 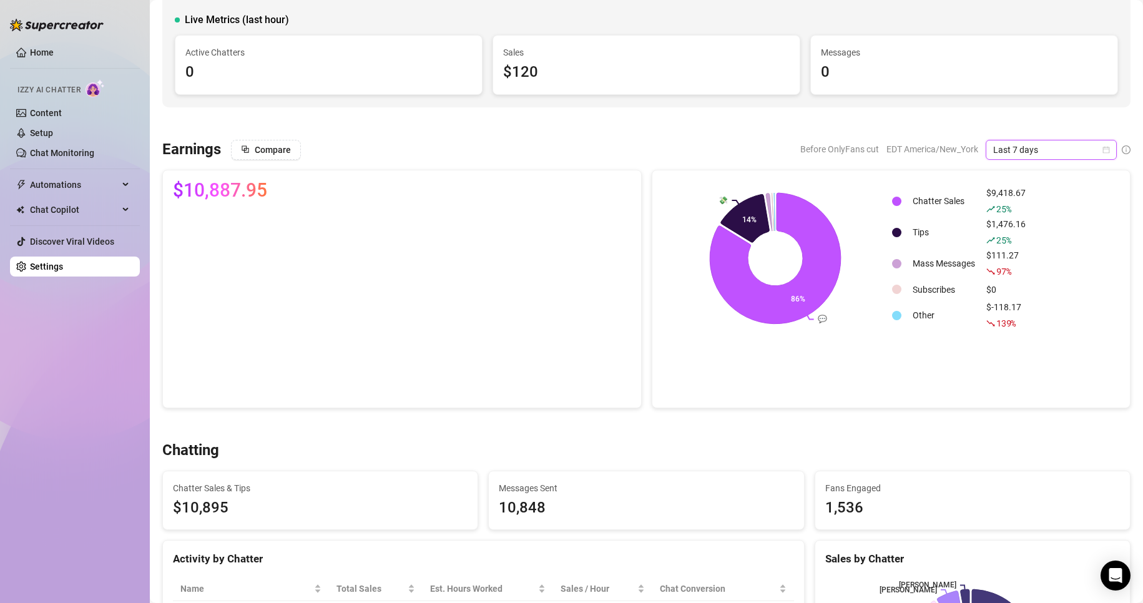 I want to click on a: Settings, so click(x=46, y=266).